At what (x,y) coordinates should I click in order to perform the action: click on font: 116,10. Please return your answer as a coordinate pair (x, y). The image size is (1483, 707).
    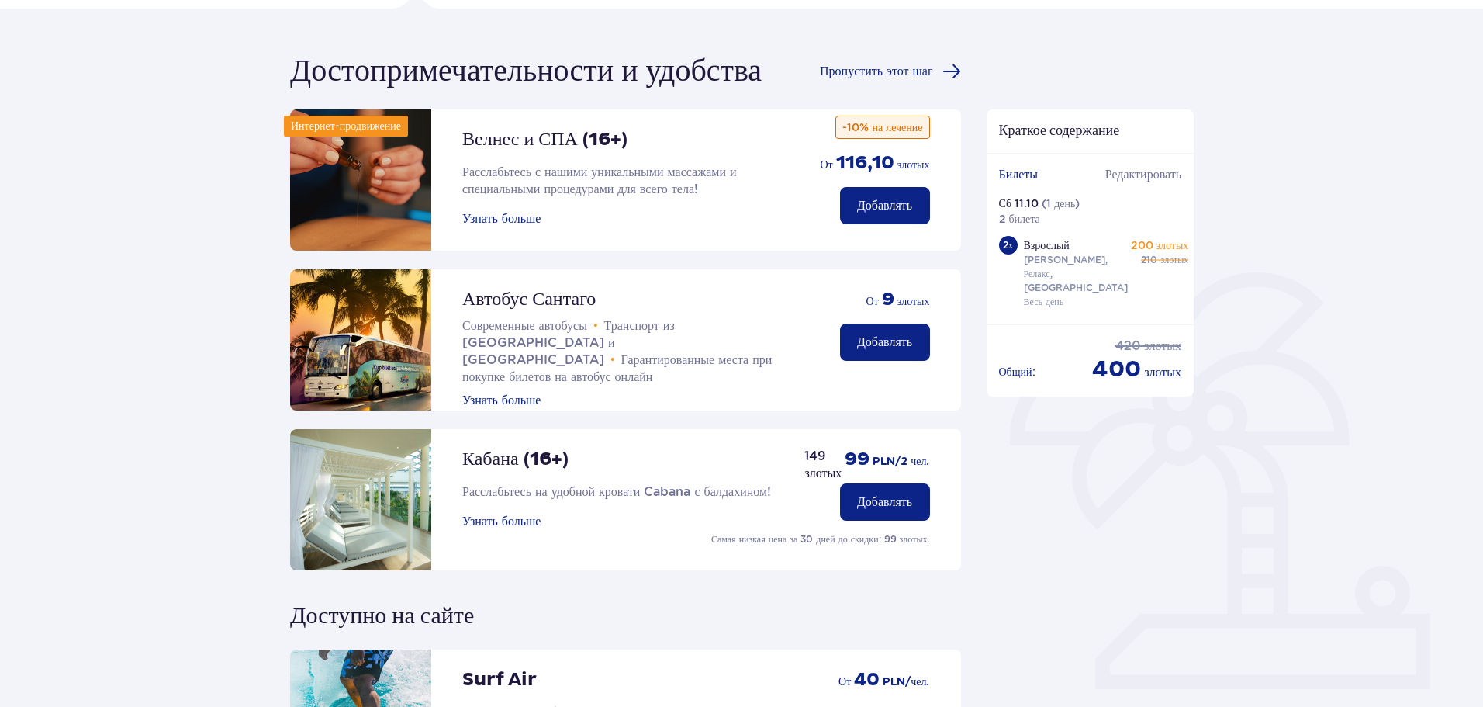
    Looking at the image, I should click on (865, 163).